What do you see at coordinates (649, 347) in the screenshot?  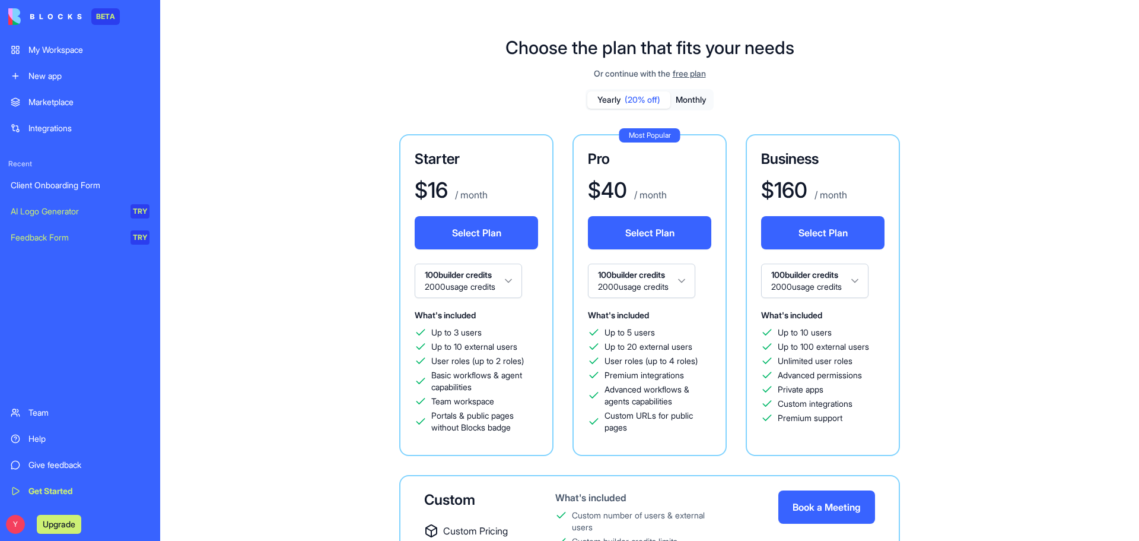 I see `span: Up to 20 external users` at bounding box center [649, 347].